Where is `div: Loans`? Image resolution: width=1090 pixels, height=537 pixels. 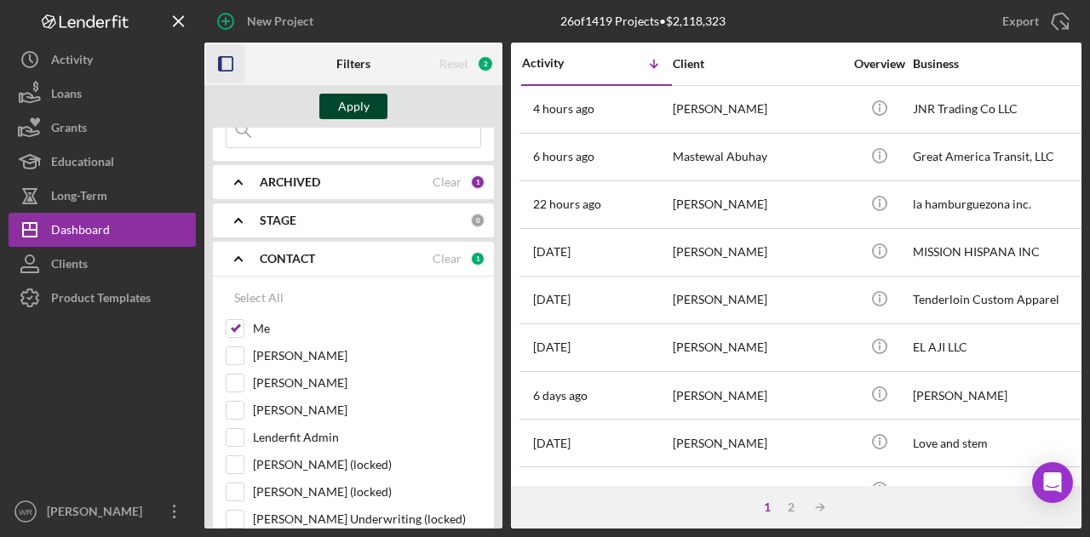
div: Loans is located at coordinates (66, 95).